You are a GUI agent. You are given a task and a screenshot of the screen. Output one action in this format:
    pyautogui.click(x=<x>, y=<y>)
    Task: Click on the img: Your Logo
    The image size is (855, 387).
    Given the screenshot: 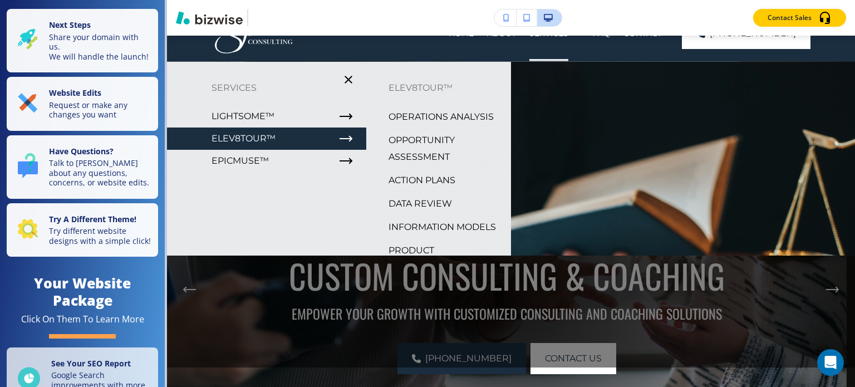 What is the action you would take?
    pyautogui.click(x=268, y=18)
    